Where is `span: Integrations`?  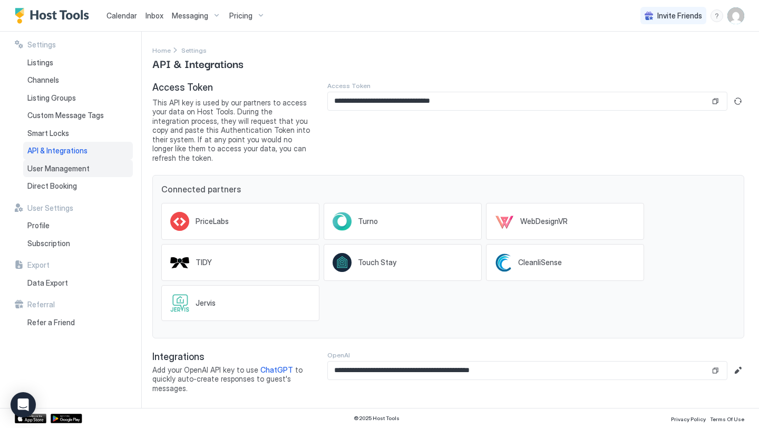 span: Integrations is located at coordinates (231, 357).